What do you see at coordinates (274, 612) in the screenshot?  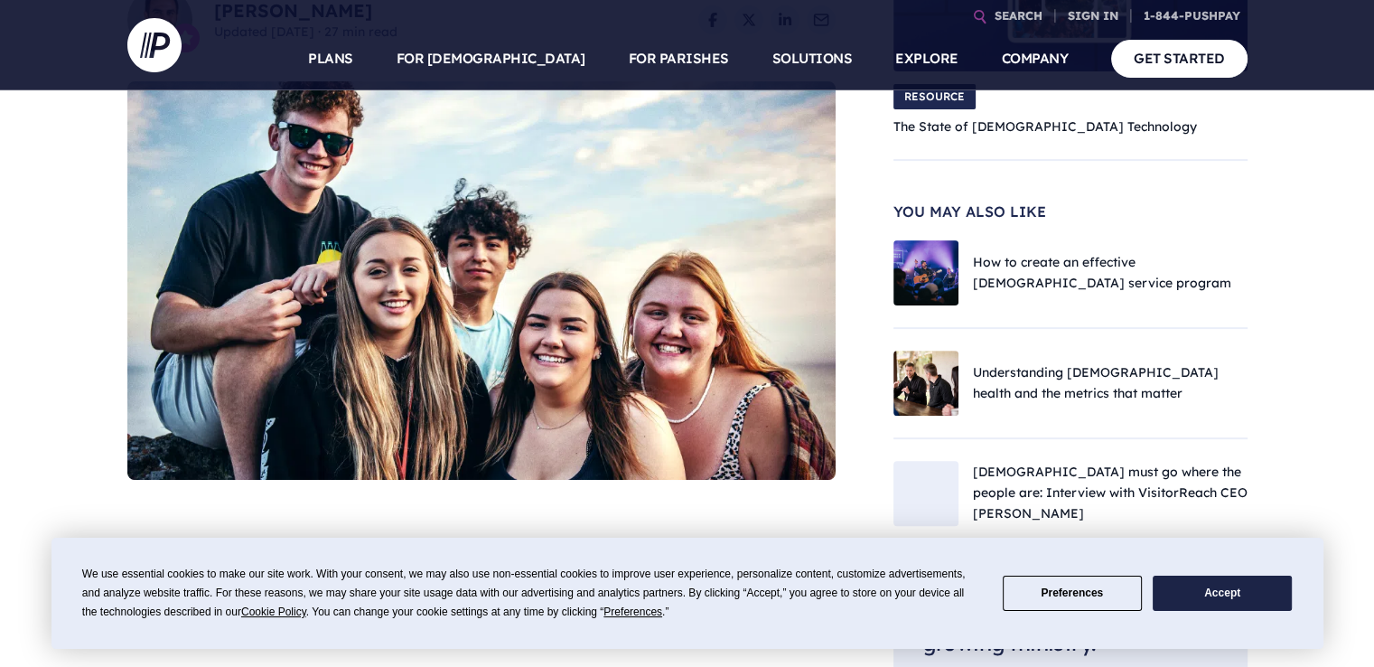 I see `span: Cookie Policy` at bounding box center [274, 612].